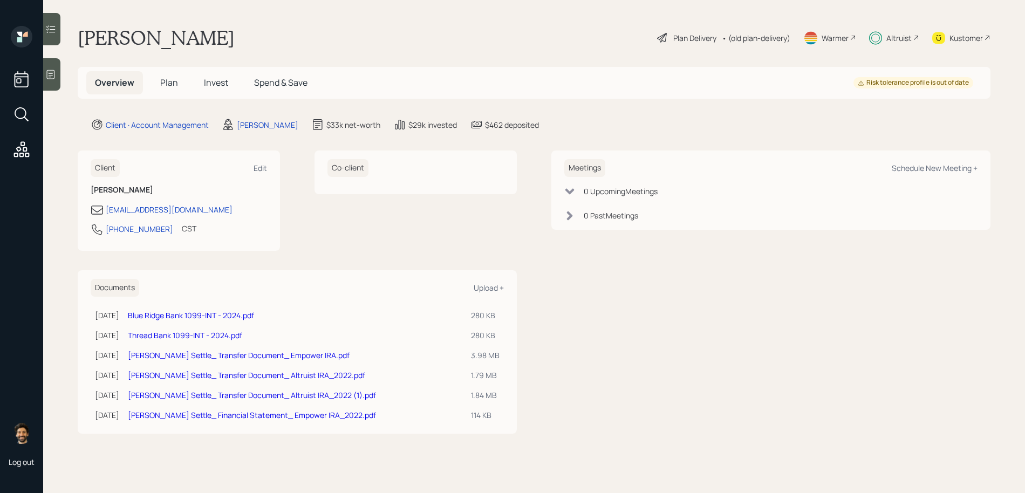 The width and height of the screenshot is (1025, 493). What do you see at coordinates (191, 315) in the screenshot?
I see `a: Blue Ridge Bank 1099-INT - 2024.pdf` at bounding box center [191, 315].